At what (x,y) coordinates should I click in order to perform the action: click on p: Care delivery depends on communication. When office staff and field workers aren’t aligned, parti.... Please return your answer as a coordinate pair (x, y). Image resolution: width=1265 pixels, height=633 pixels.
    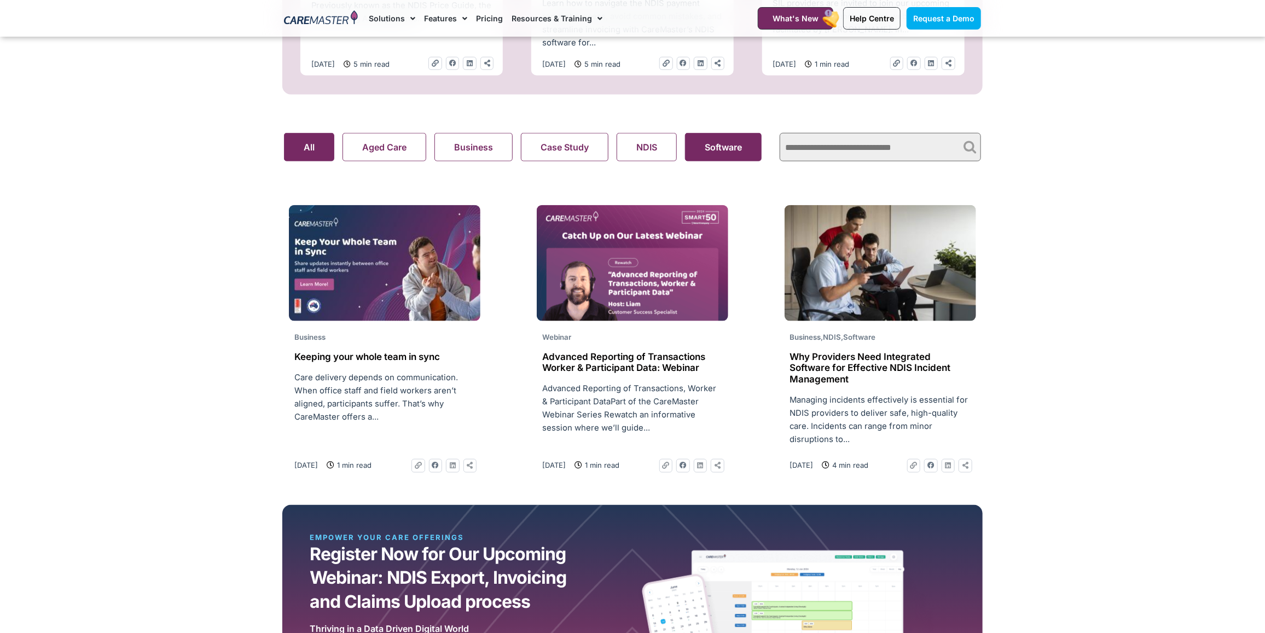
    Looking at the image, I should click on (385, 397).